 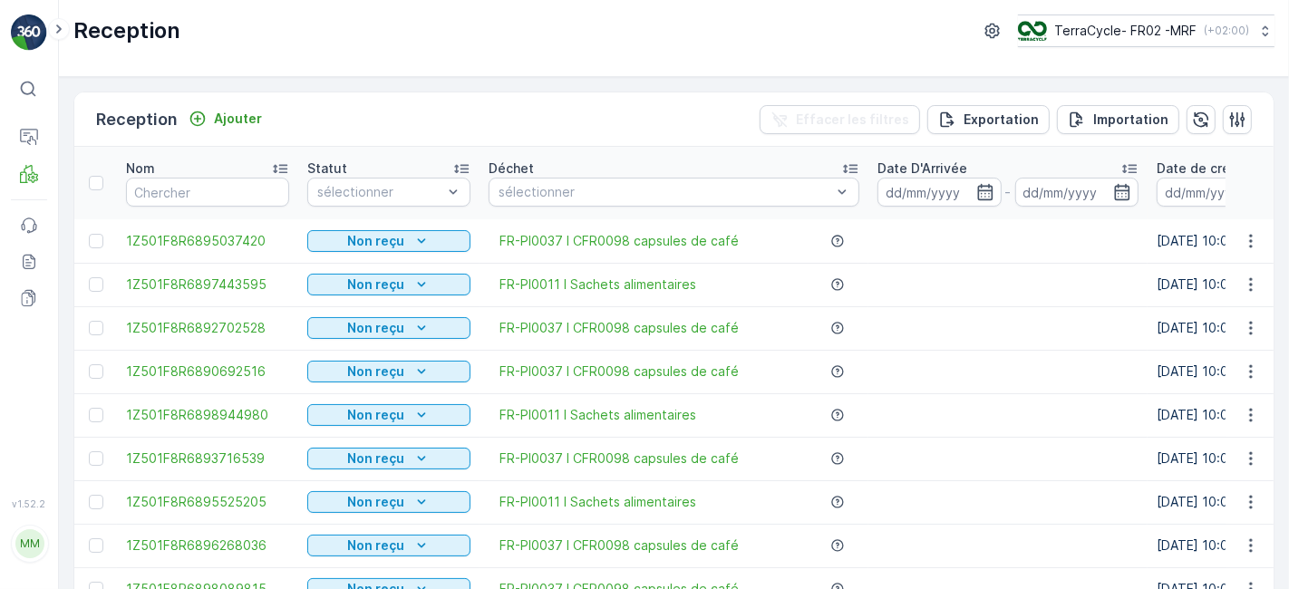 I want to click on button: Ajouter, so click(x=225, y=119).